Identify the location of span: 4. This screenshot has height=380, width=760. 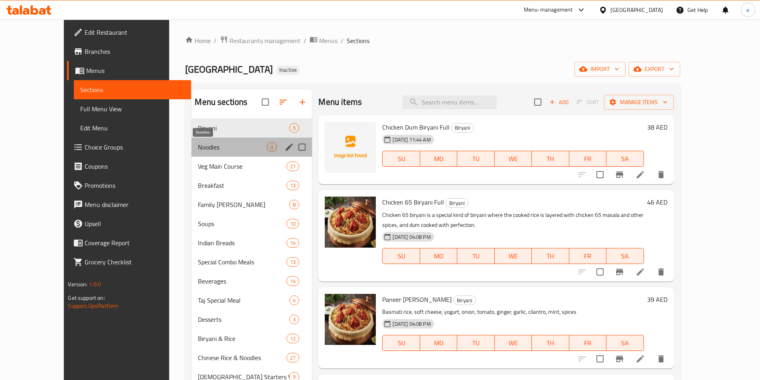
(294, 300).